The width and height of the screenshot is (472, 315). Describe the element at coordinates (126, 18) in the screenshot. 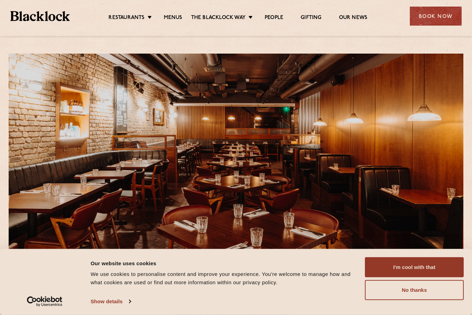

I see `a: Restaurants` at that location.